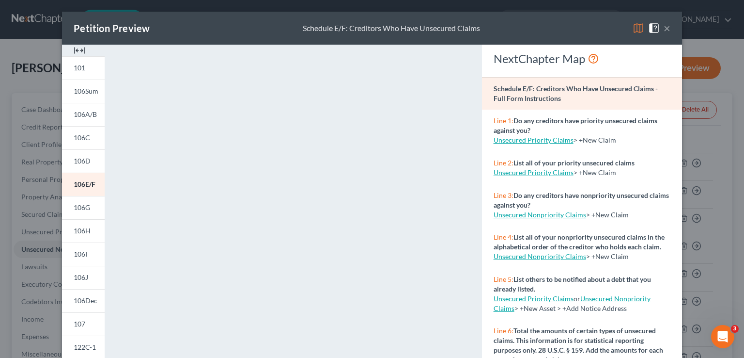  I want to click on span: Line 1:, so click(503, 120).